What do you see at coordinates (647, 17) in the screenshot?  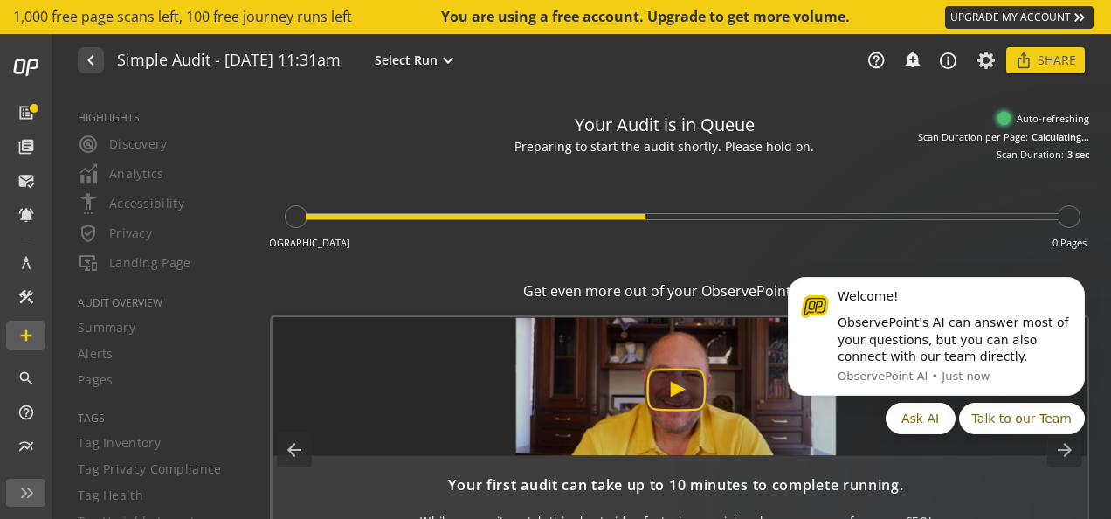 I see `div: You are using a free account. Upgrade to get more volume.` at bounding box center [647, 17].